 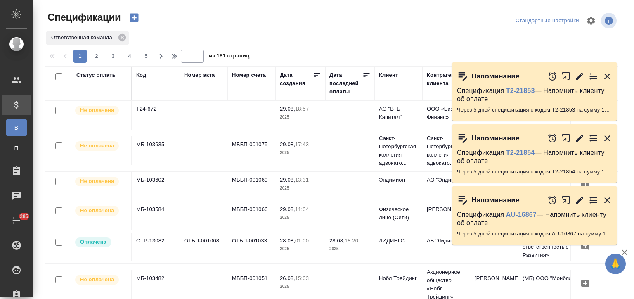 What do you see at coordinates (146, 56) in the screenshot?
I see `span: 5` at bounding box center [146, 56].